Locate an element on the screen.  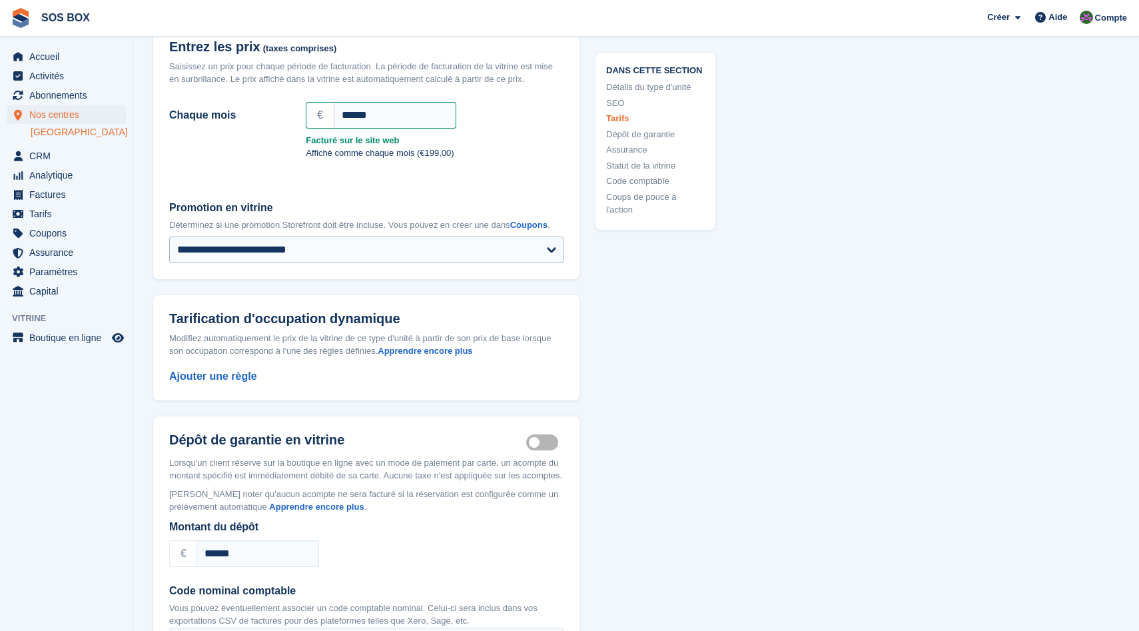
span: Tarifs is located at coordinates (69, 214).